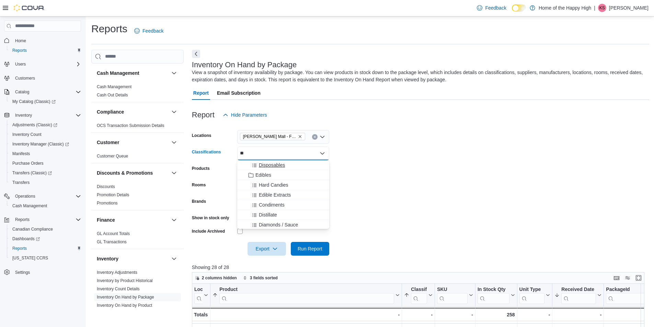  I want to click on span: Catalog, so click(22, 92).